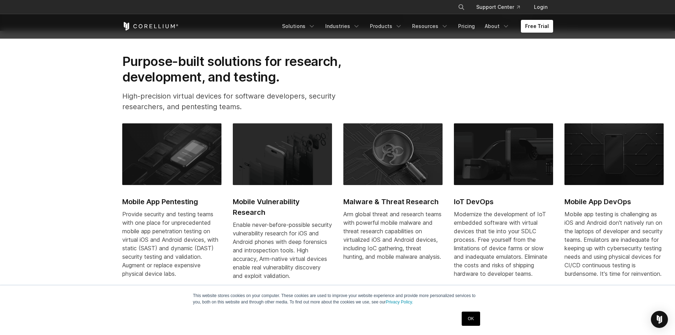 The width and height of the screenshot is (675, 335). Describe the element at coordinates (393, 235) in the screenshot. I see `div: Arm global threat and research teams with powerful mobile malware and threat research capabilitie...` at that location.